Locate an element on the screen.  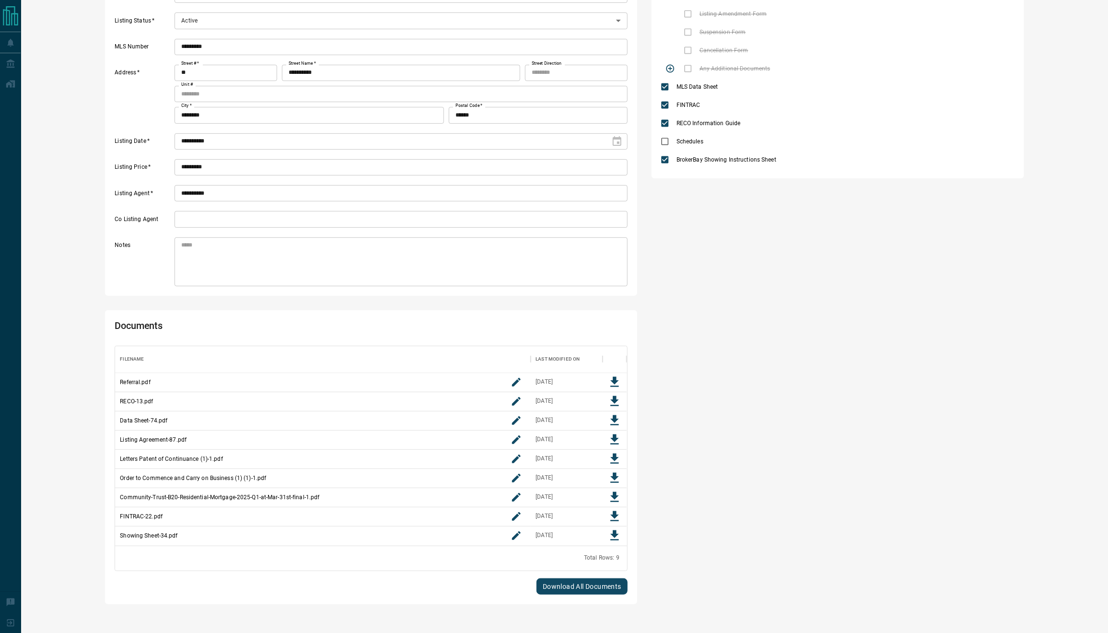
span: Cancellation Form is located at coordinates (724, 50).